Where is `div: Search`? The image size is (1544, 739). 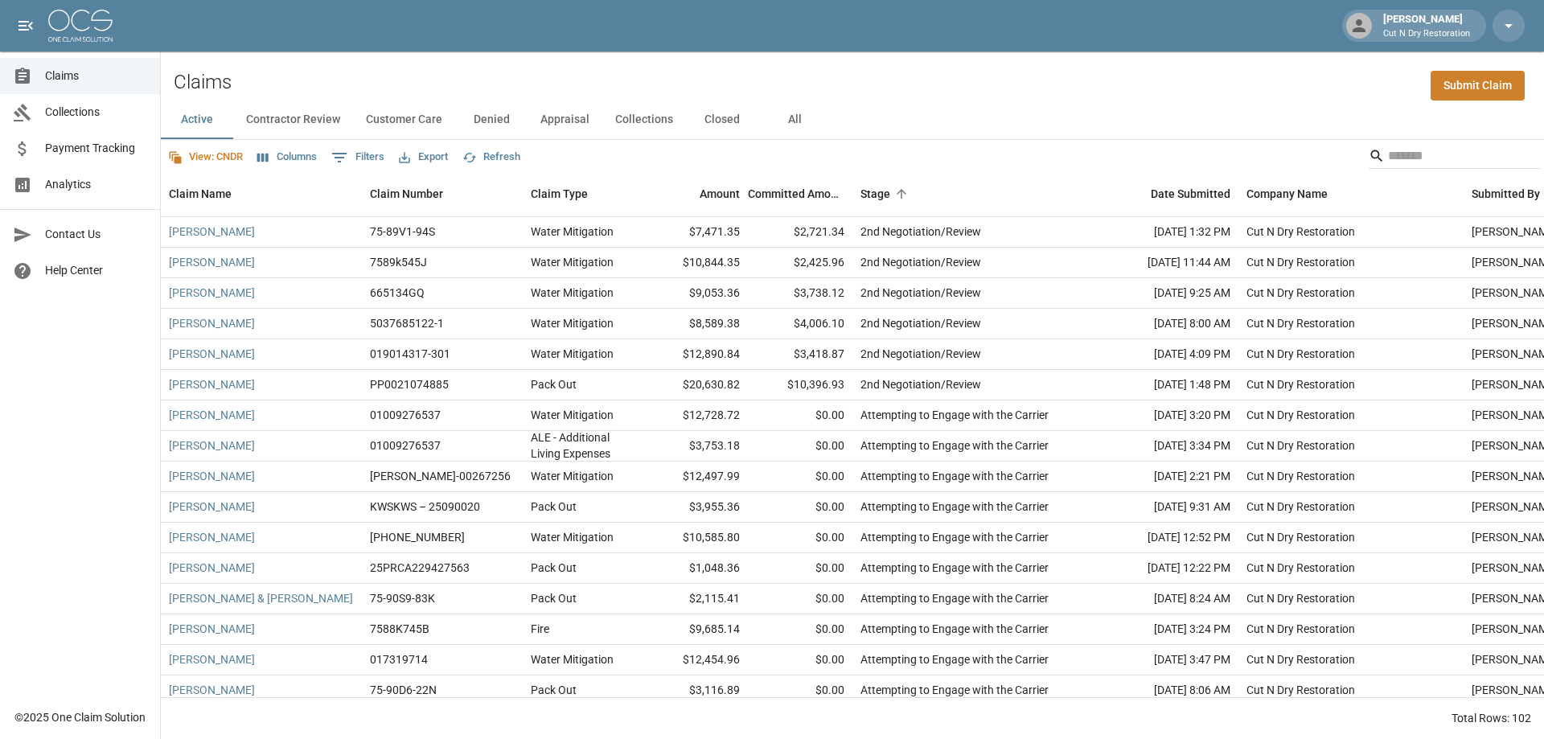
div: Search is located at coordinates (1455, 158).